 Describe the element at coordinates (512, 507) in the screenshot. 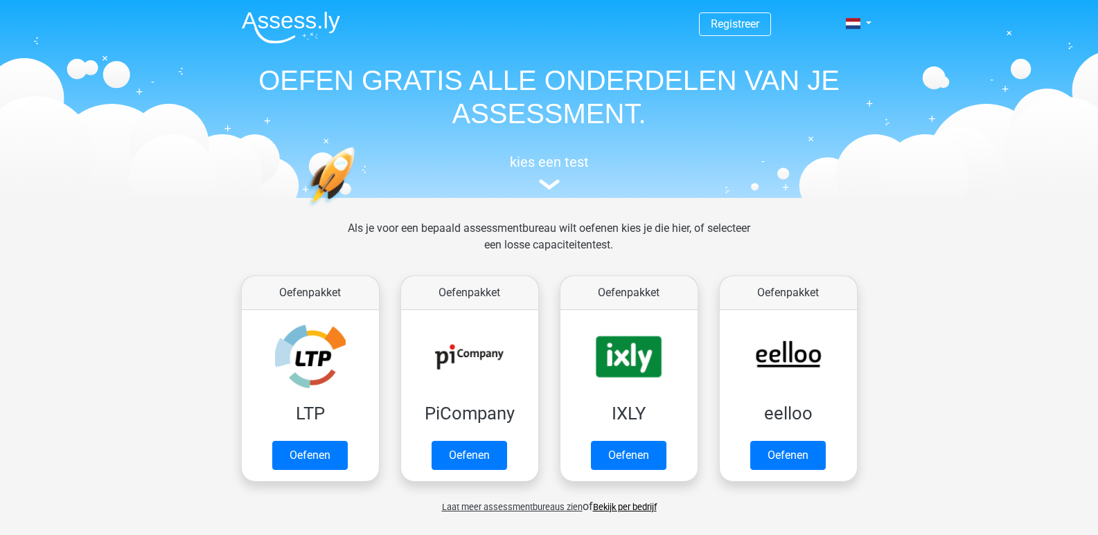

I see `span: Laat meer assessmentbureaus zien` at that location.